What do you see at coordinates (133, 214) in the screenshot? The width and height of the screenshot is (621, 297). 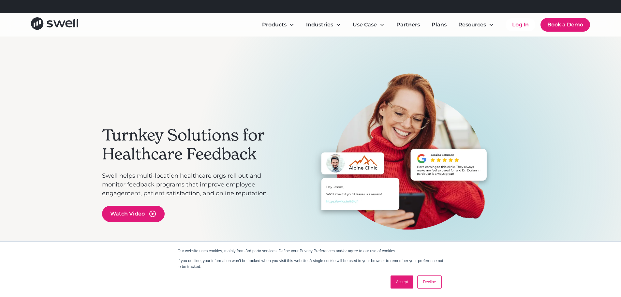 I see `a: open lightbox` at bounding box center [133, 214].